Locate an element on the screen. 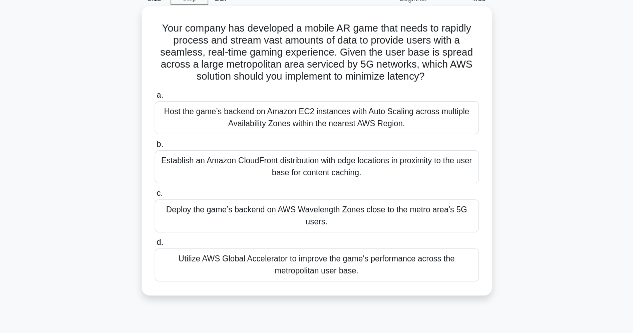 The width and height of the screenshot is (633, 333). div: Utilize AWS Global Accelerator to improve the game's performance across the metropolitan user base. is located at coordinates (317, 265).